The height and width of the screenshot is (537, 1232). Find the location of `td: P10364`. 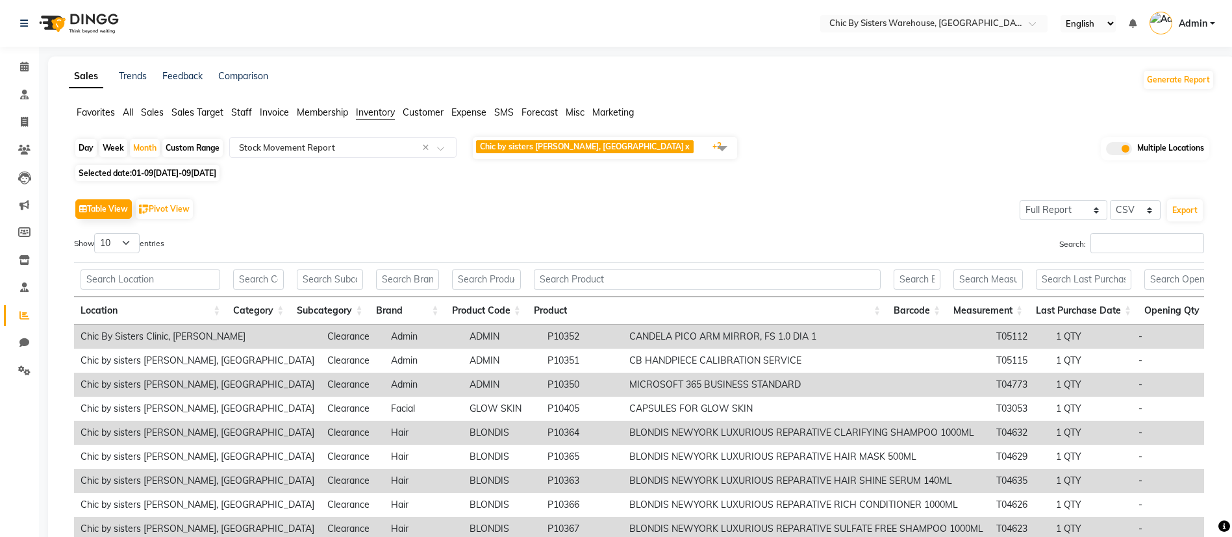

td: P10364 is located at coordinates (582, 433).